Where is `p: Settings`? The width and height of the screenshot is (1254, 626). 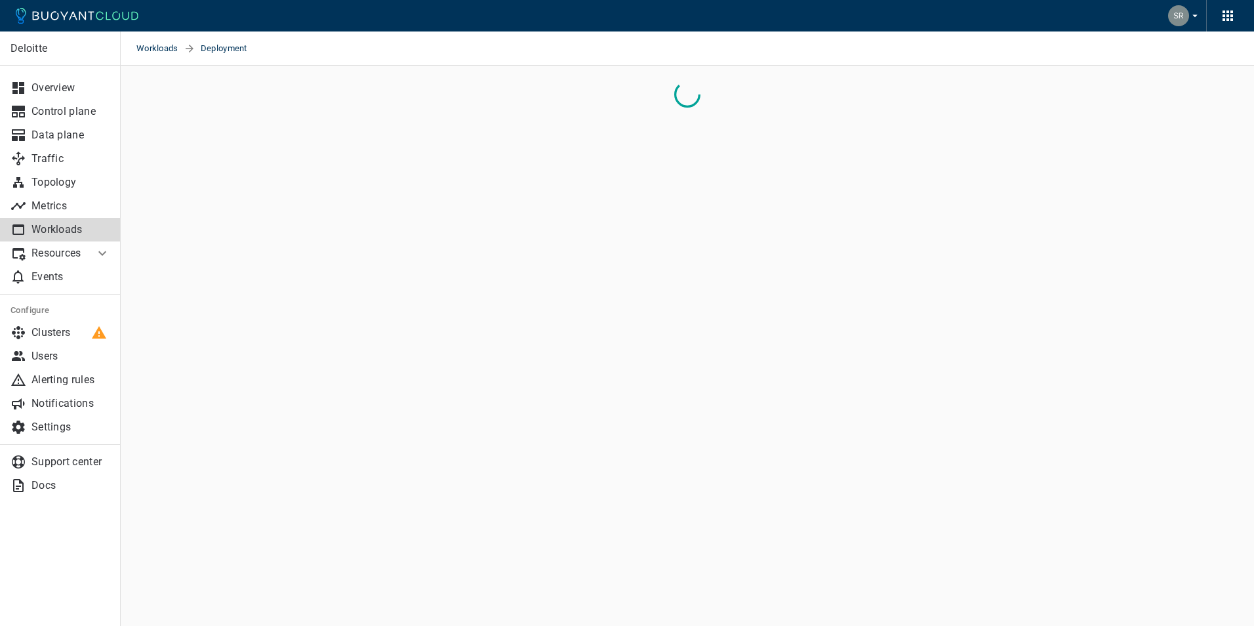
p: Settings is located at coordinates (71, 427).